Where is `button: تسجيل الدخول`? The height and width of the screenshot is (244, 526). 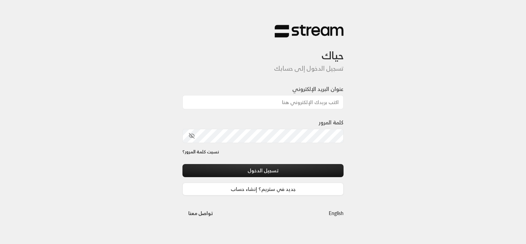 button: تسجيل الدخول is located at coordinates (263, 170).